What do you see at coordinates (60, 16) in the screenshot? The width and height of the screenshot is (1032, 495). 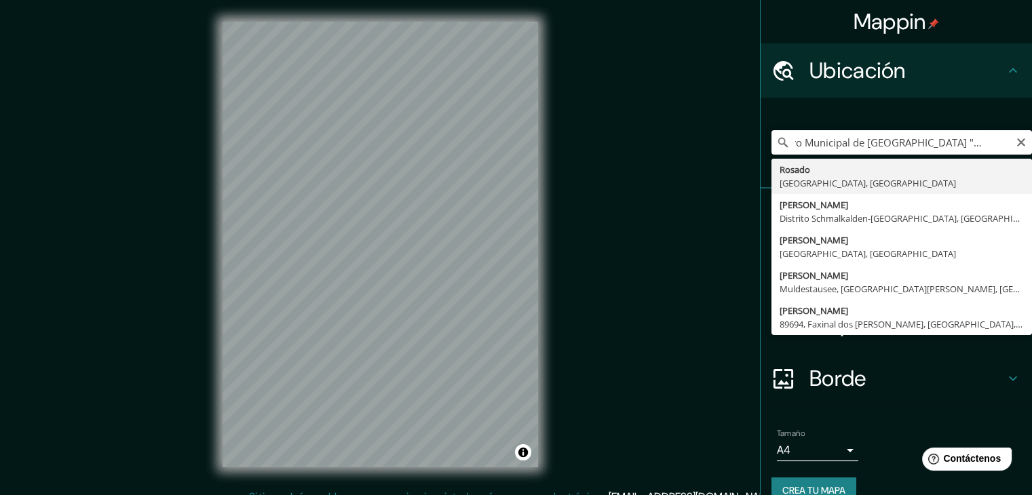 I see `font: Contáctenos` at bounding box center [60, 16].